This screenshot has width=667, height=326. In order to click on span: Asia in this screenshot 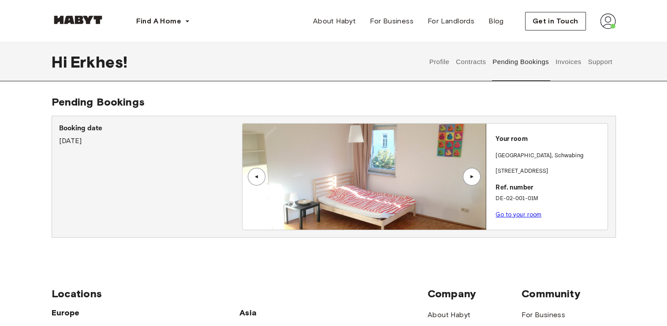, I will do `click(286, 312)`.